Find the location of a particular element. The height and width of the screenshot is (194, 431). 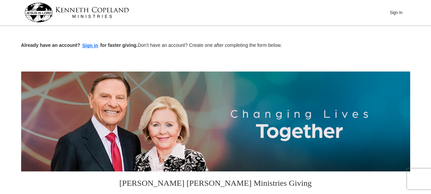

button: Sign In is located at coordinates (396, 12).